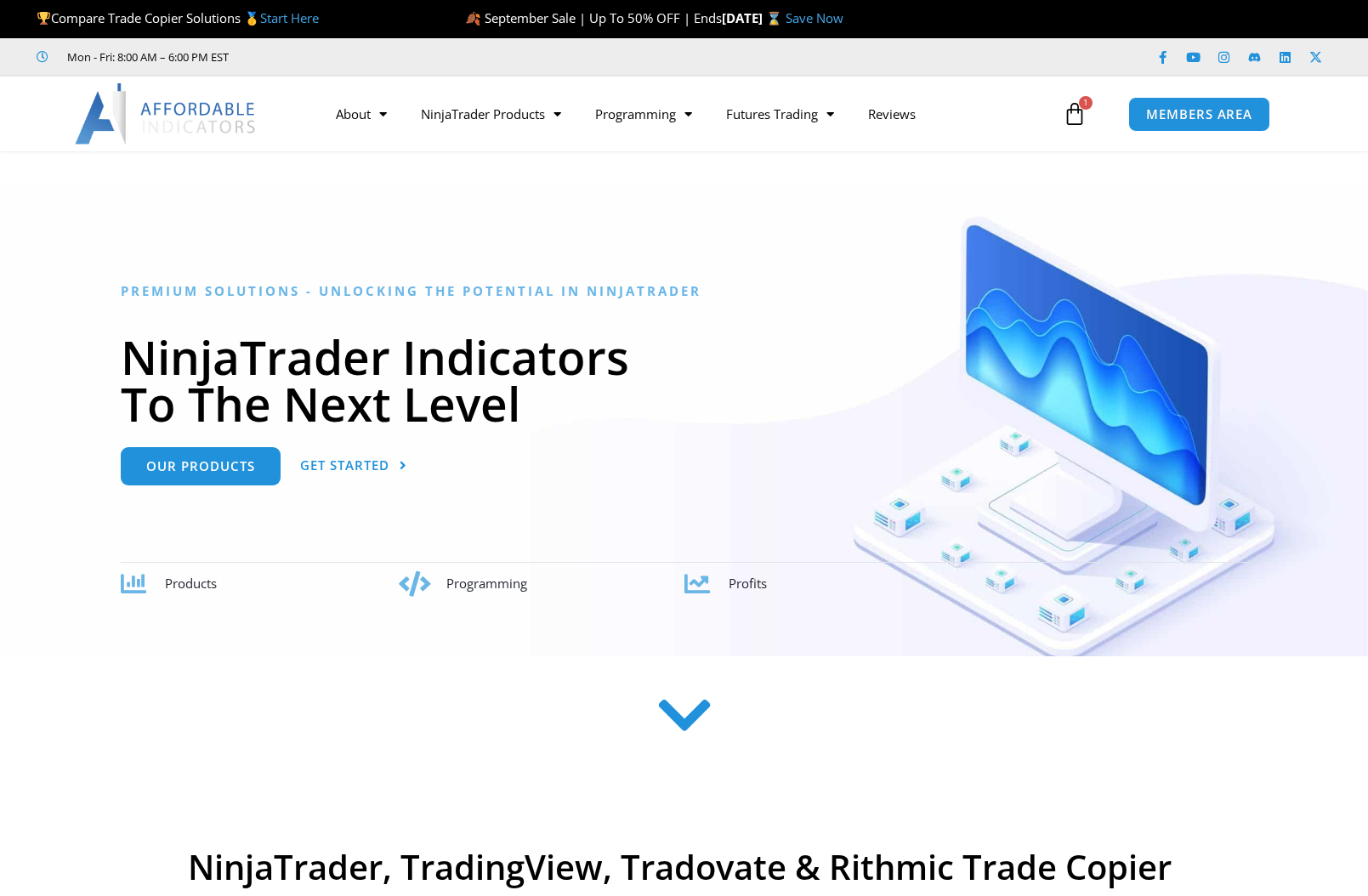  Describe the element at coordinates (780, 114) in the screenshot. I see `a: Futures Trading` at that location.